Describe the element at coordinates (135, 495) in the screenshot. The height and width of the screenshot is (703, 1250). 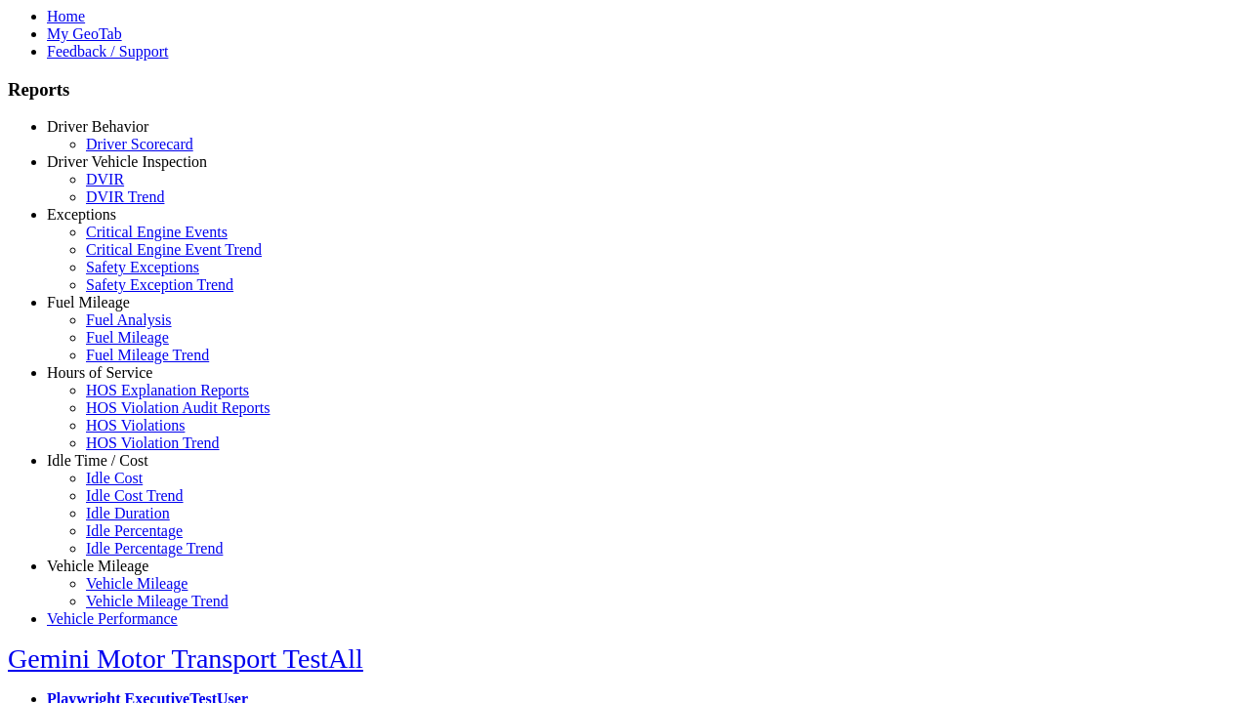
I see `a: Idle Cost Trend` at that location.